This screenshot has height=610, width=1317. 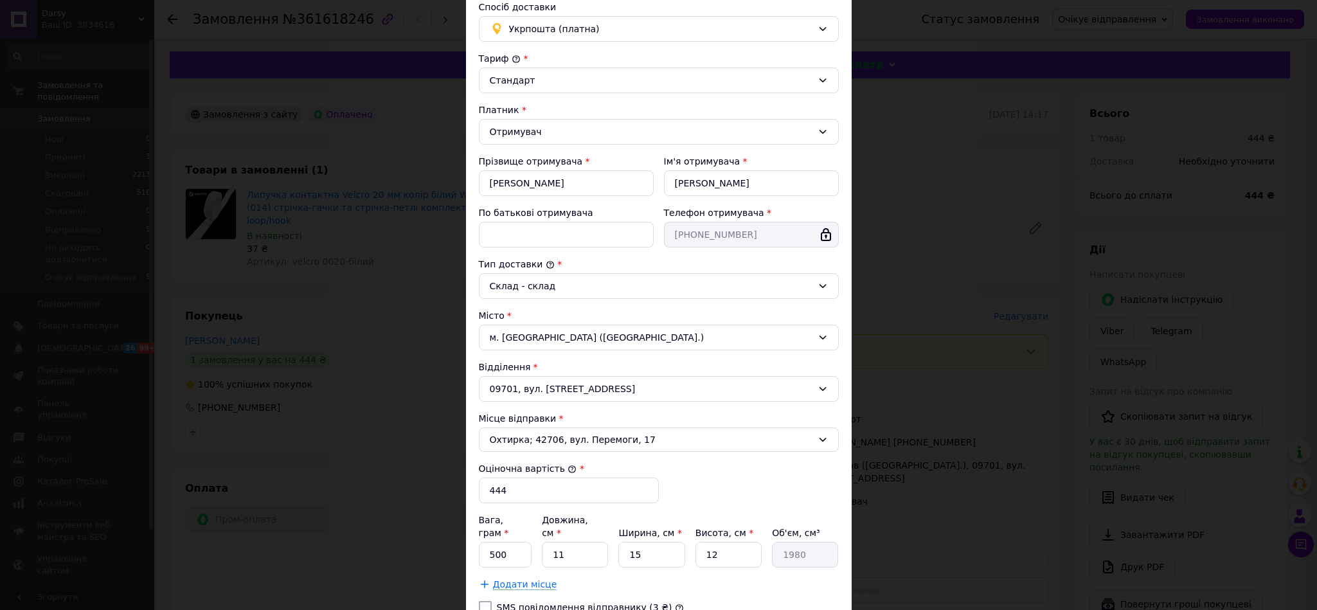 I want to click on div: Стандарт, so click(x=651, y=80).